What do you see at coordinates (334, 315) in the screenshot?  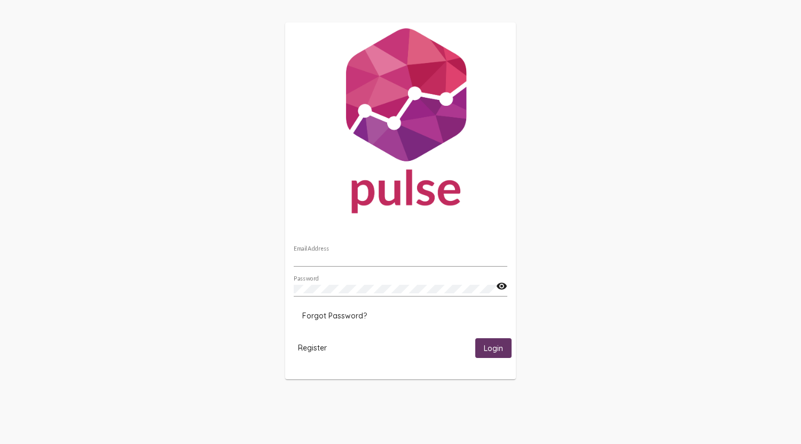 I see `span: Forgot Password?` at bounding box center [334, 315].